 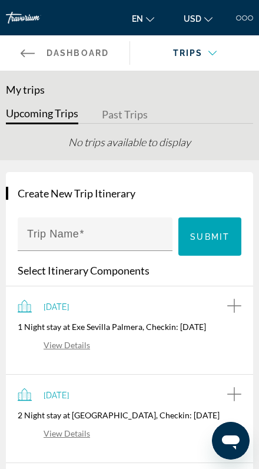 I want to click on span: Submit, so click(x=210, y=237).